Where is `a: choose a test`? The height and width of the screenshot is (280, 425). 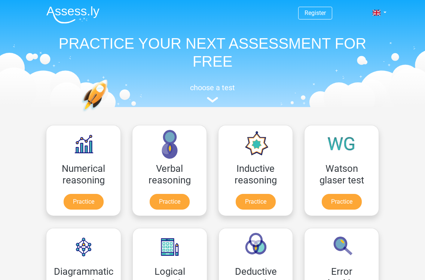 a: choose a test is located at coordinates (213, 93).